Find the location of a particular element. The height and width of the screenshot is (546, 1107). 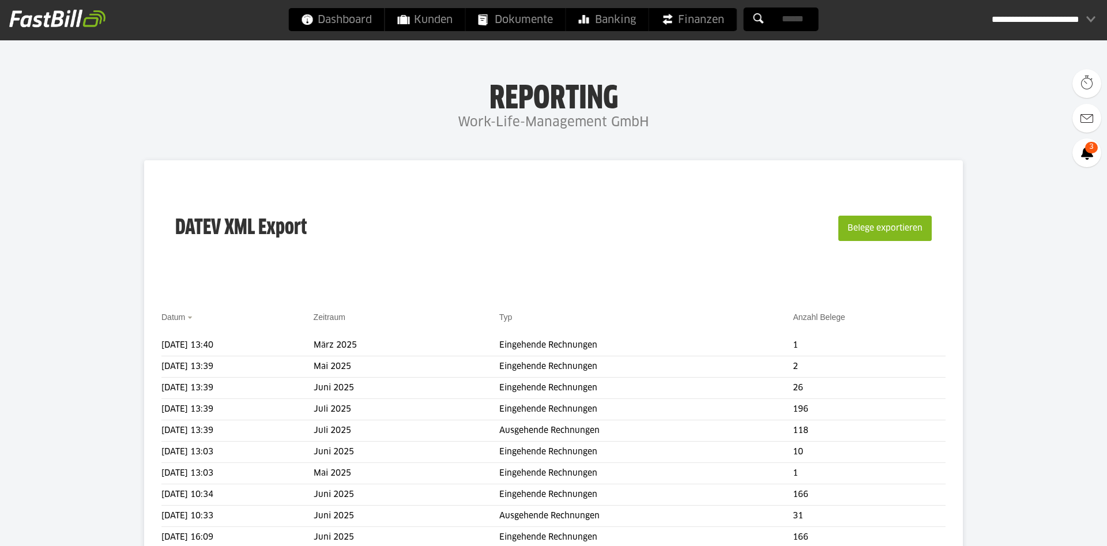

span: Dashboard is located at coordinates (337, 20).